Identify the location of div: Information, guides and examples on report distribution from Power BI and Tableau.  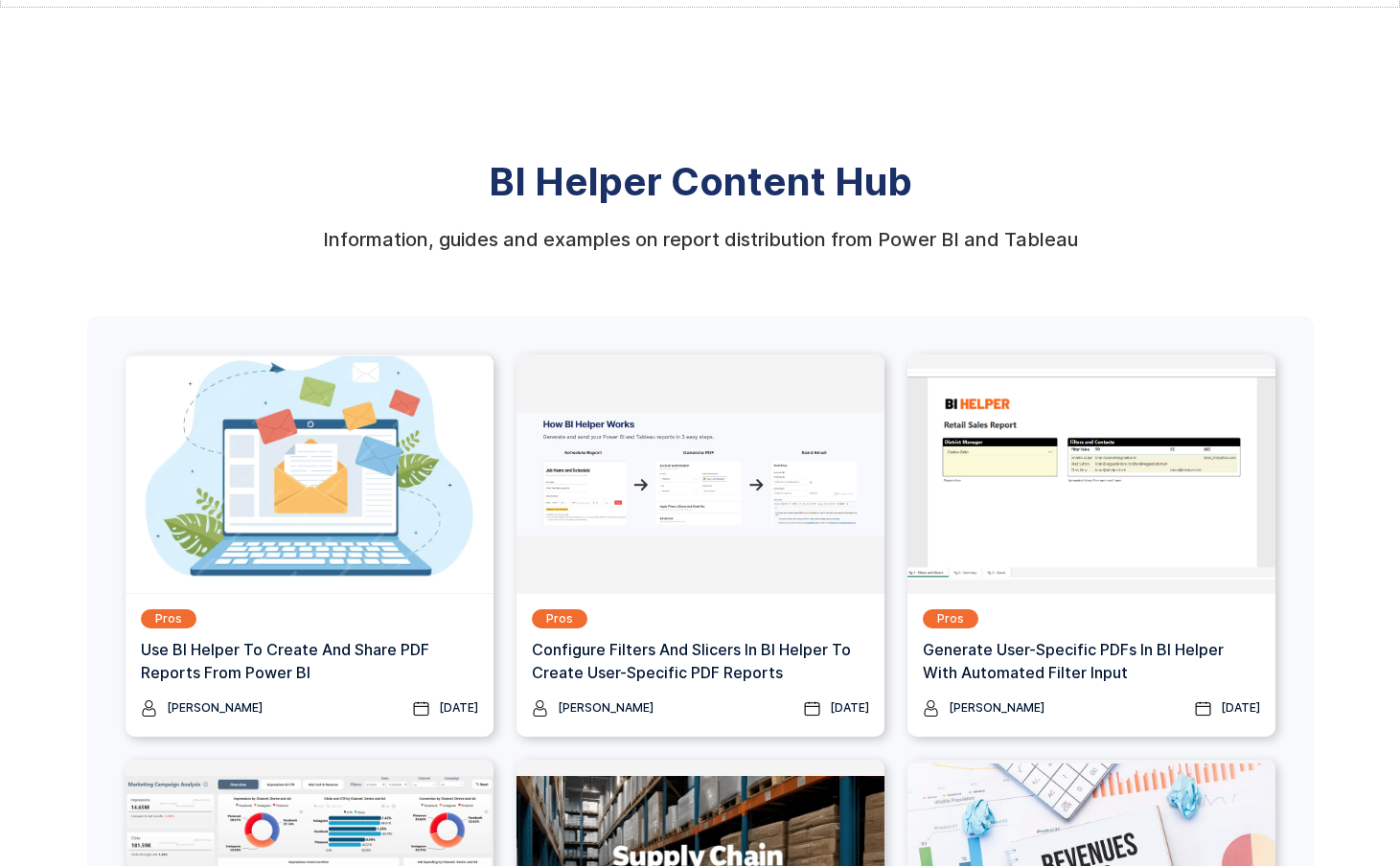
(701, 239).